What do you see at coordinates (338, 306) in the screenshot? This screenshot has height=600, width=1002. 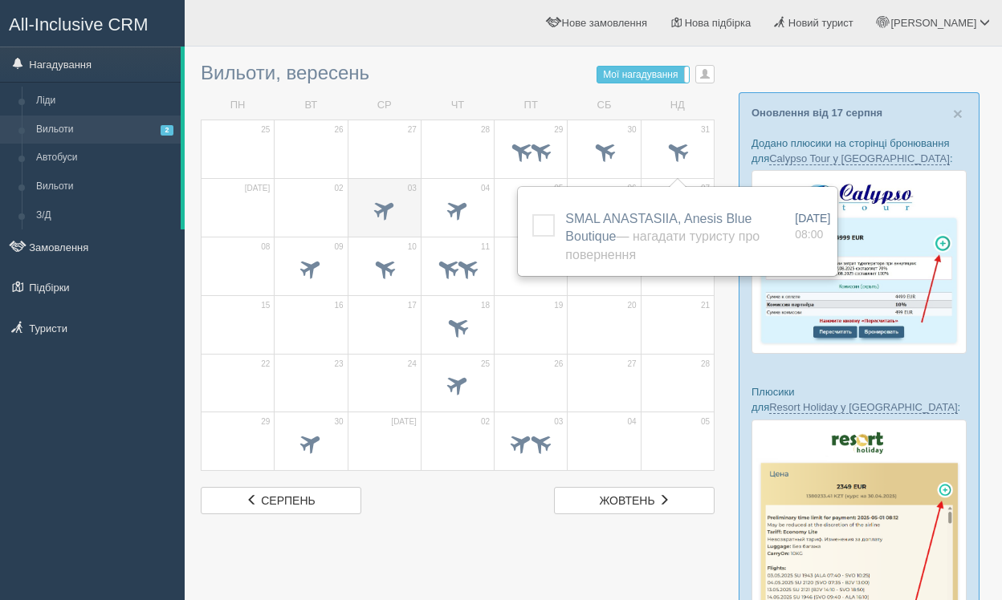 I see `span: 16` at bounding box center [338, 306].